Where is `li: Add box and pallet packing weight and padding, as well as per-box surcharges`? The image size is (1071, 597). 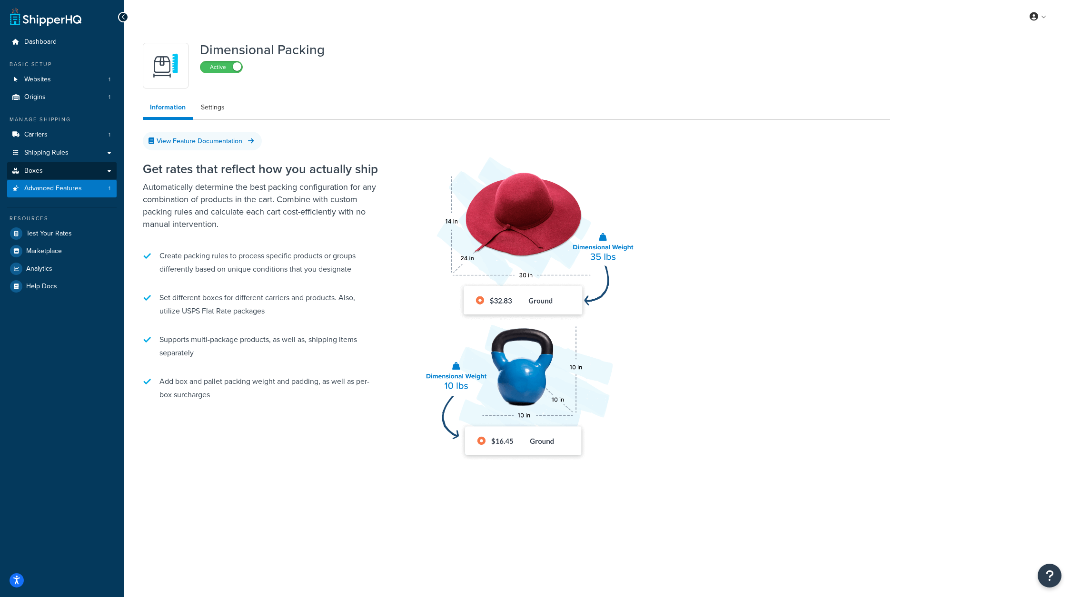
li: Add box and pallet packing weight and padding, as well as per-box surcharges is located at coordinates (262, 388).